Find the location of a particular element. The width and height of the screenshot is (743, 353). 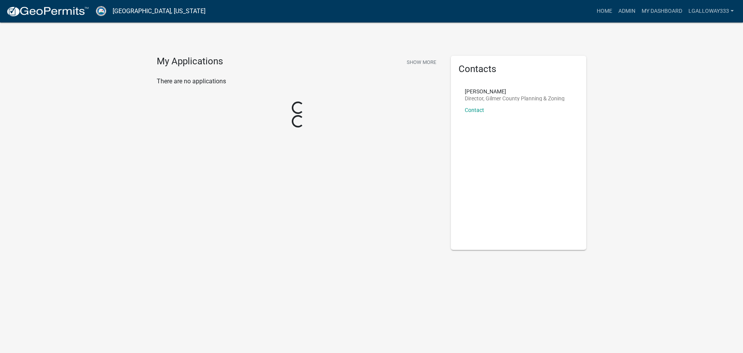

a: Contact is located at coordinates (475, 110).